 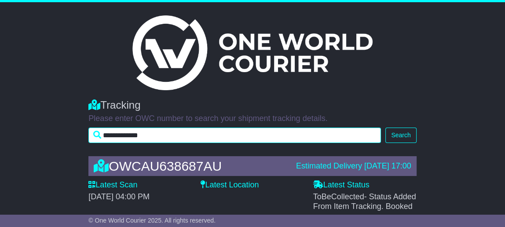 What do you see at coordinates (152, 220) in the screenshot?
I see `span: © One World Courier 2025. All rights reserved.` at bounding box center [152, 220].